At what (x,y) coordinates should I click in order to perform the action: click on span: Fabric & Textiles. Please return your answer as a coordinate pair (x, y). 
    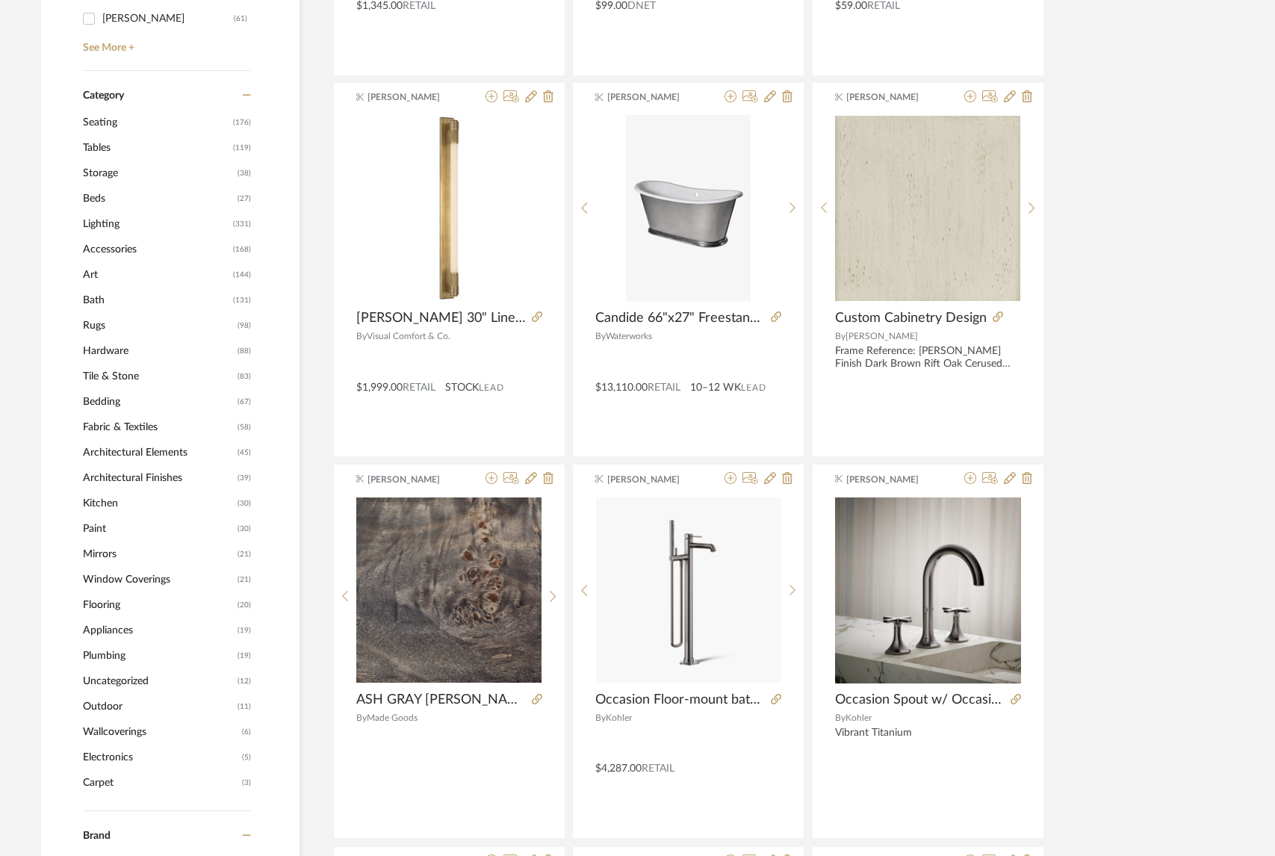
    Looking at the image, I should click on (158, 427).